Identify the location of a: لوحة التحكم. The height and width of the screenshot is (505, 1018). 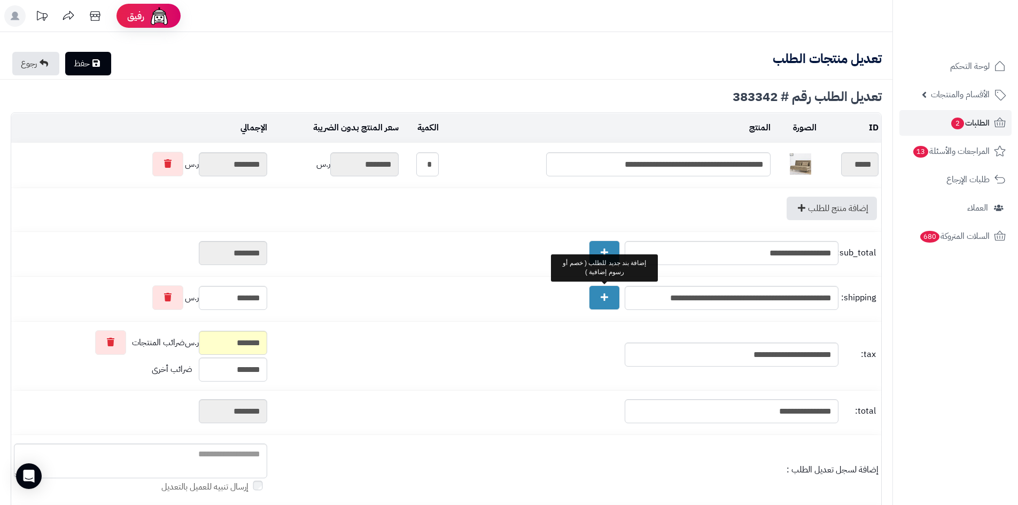
(955, 66).